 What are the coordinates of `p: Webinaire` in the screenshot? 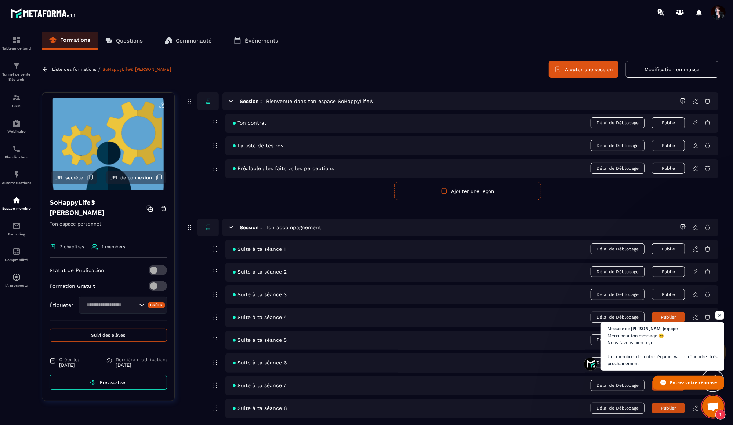 It's located at (17, 131).